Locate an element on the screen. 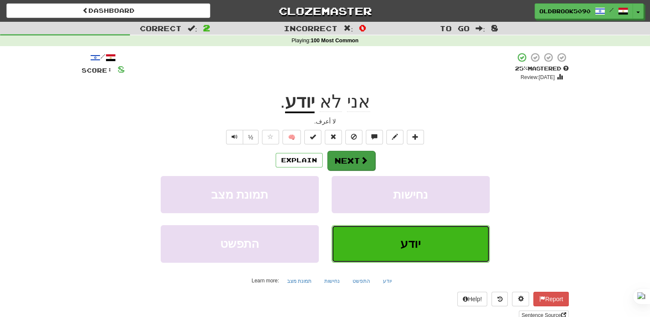  button: Discuss sentence (alt+u) is located at coordinates (375, 137).